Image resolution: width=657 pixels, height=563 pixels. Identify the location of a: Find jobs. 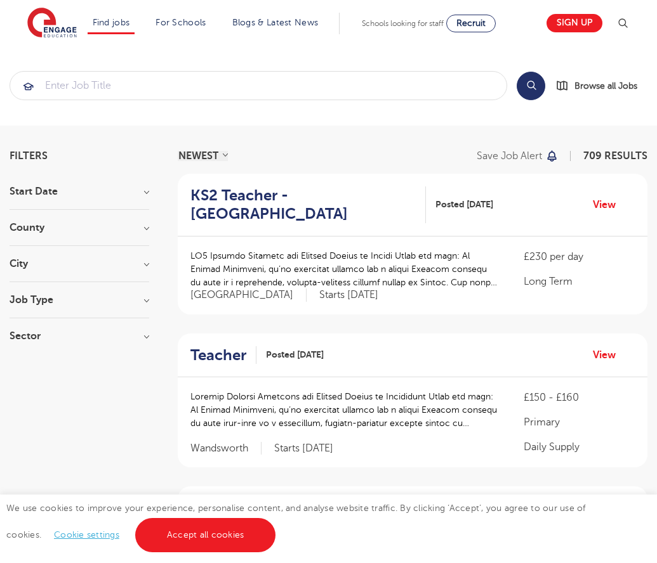
(111, 22).